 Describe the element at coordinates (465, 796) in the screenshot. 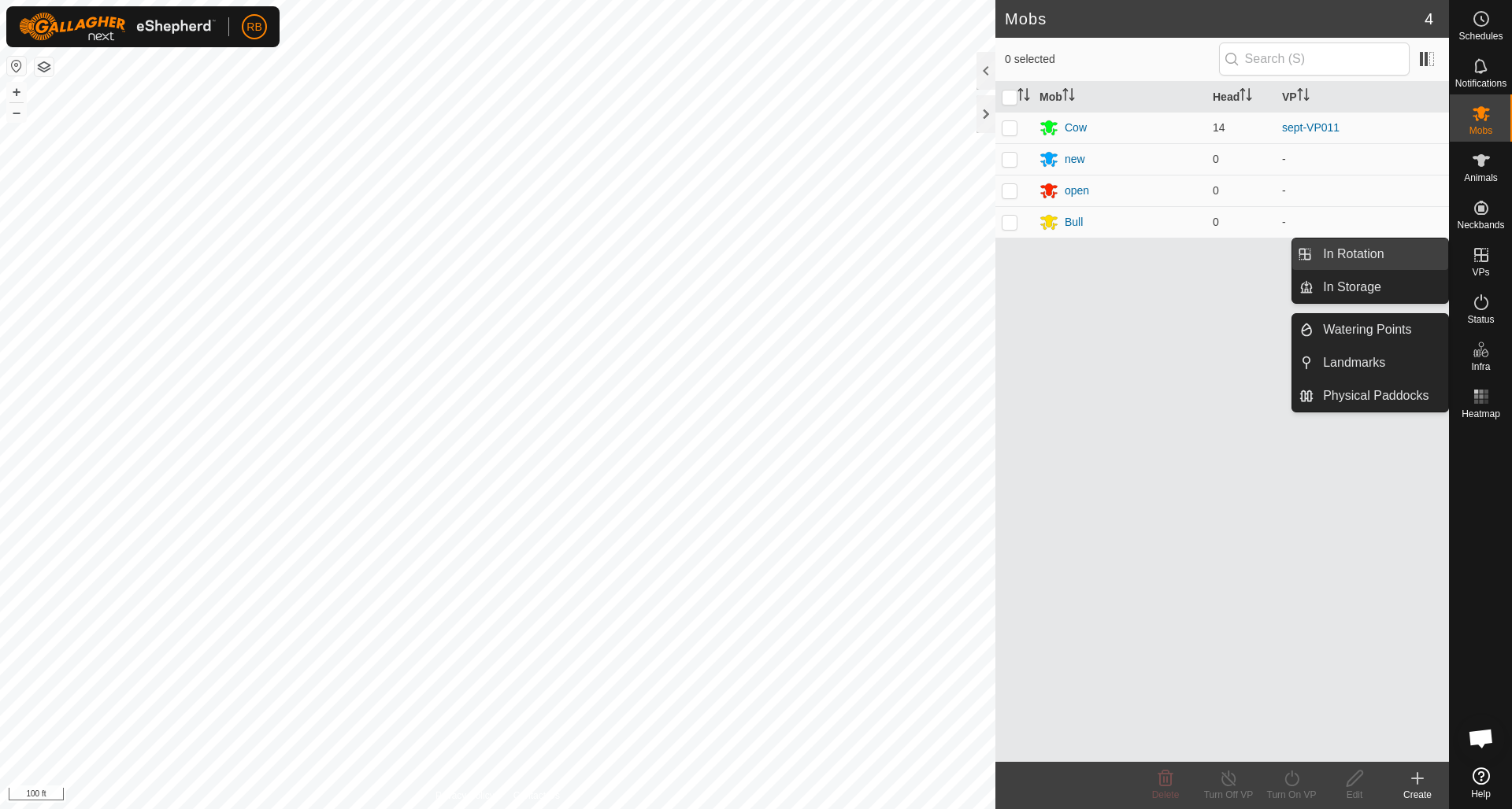

I see `a: Privacy Policy` at that location.